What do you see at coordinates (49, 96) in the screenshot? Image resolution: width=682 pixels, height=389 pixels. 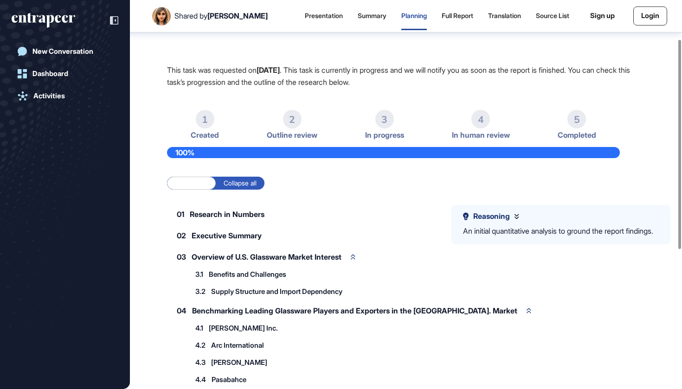 I see `div: Activities` at bounding box center [49, 96].